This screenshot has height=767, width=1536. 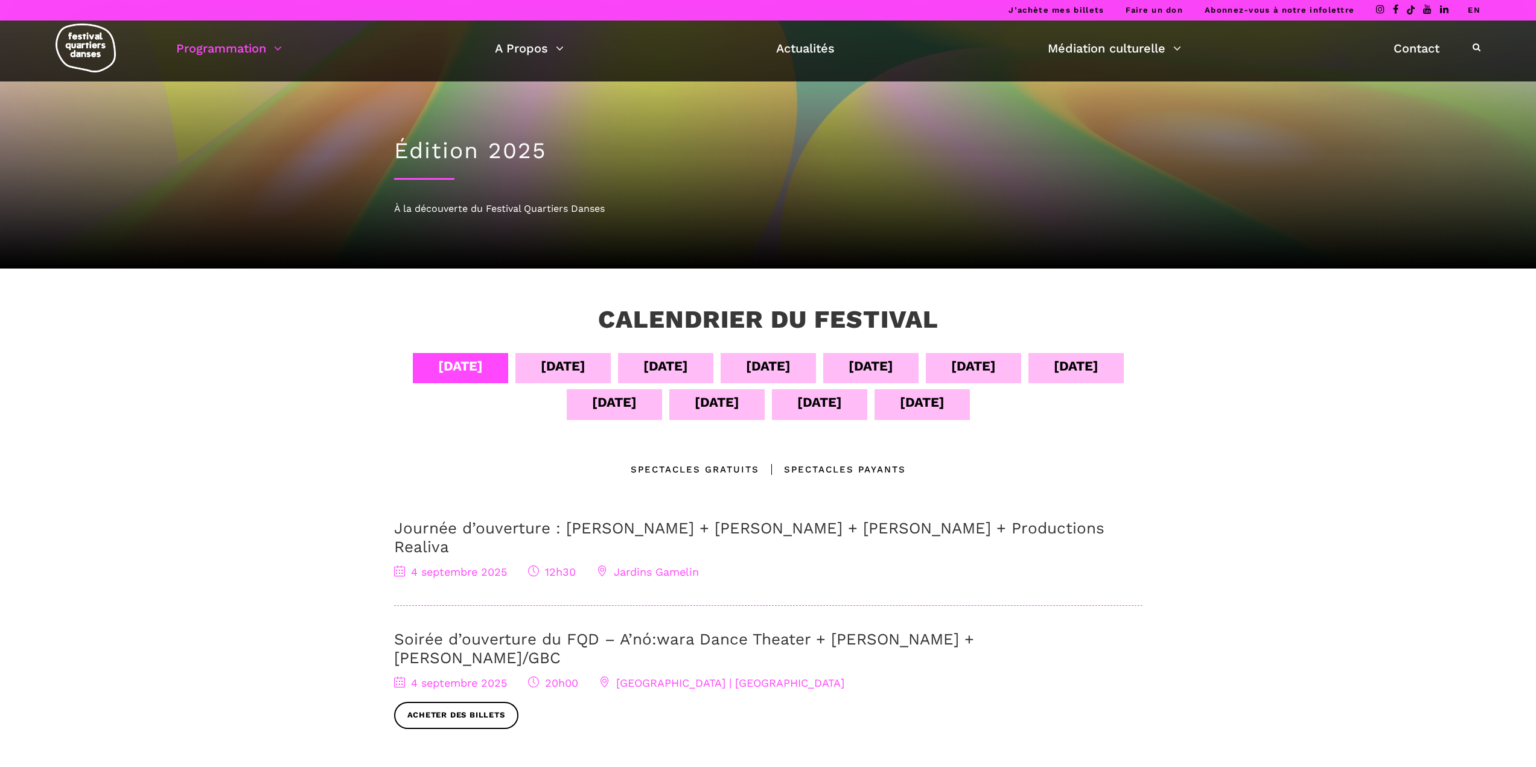 I want to click on h1: Édition 2025, so click(x=768, y=151).